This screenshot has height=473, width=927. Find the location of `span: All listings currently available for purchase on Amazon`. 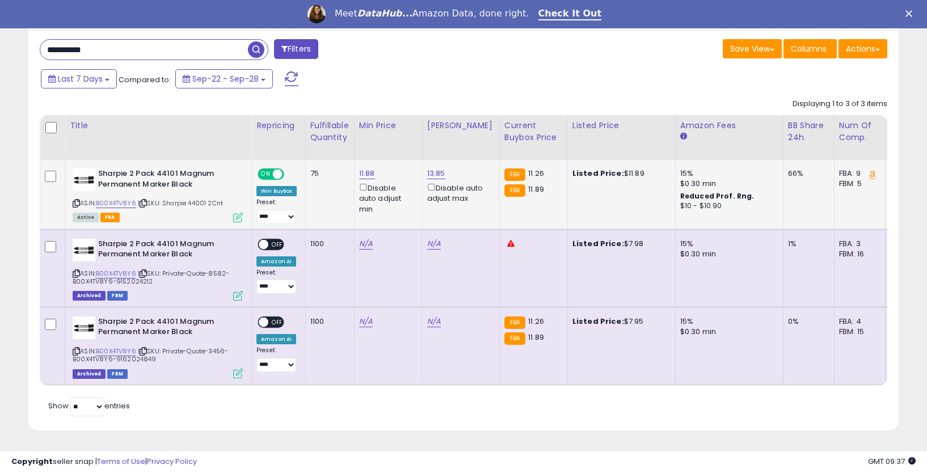

span: All listings currently available for purchase on Amazon is located at coordinates (86, 217).